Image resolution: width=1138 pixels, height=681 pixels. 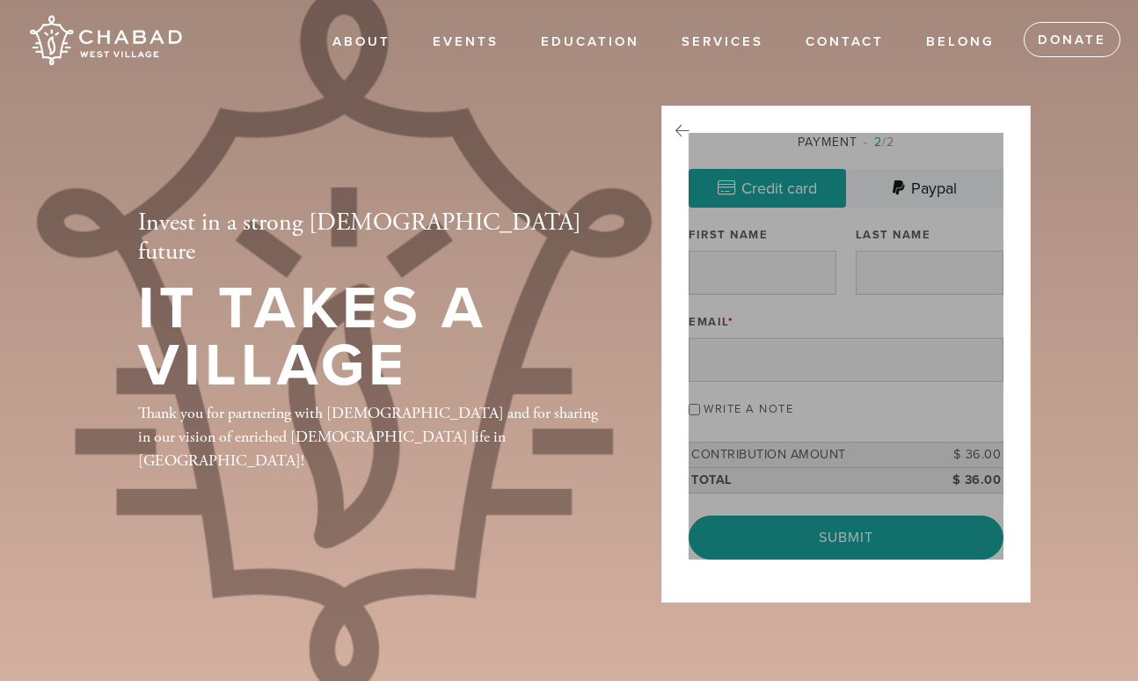 What do you see at coordinates (371, 337) in the screenshot?
I see `h1: It Takes a Village` at bounding box center [371, 337].